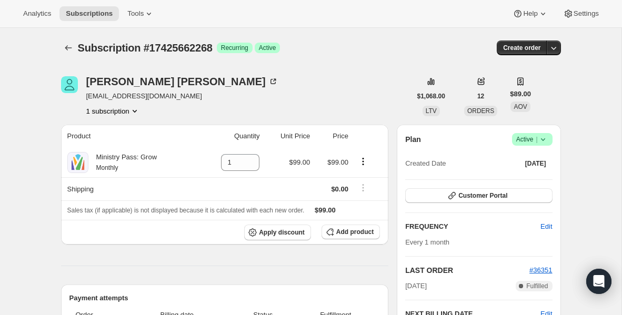 This screenshot has height=315, width=622. I want to click on span: Subscriptions, so click(89, 14).